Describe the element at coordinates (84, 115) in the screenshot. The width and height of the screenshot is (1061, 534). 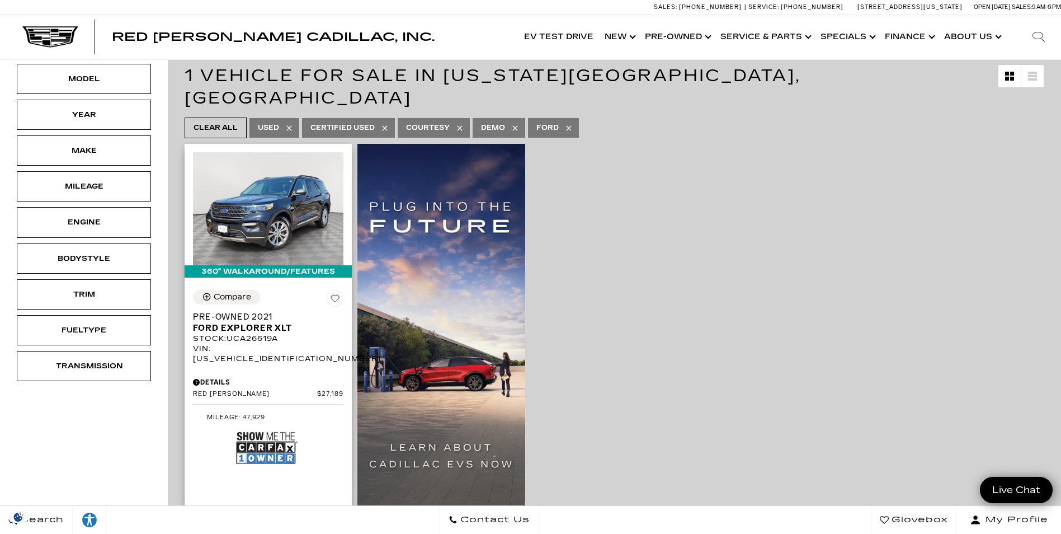
I see `div: Year` at that location.